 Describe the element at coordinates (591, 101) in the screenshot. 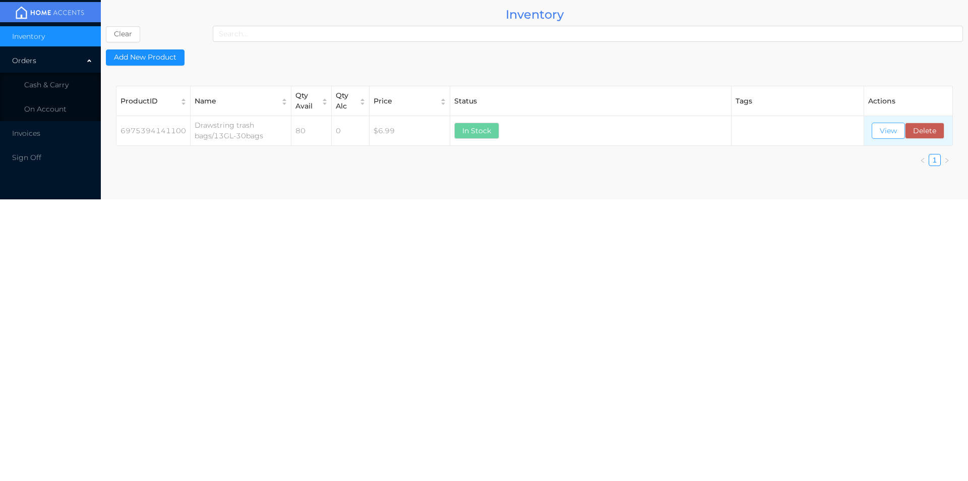

I see `div: Status` at that location.